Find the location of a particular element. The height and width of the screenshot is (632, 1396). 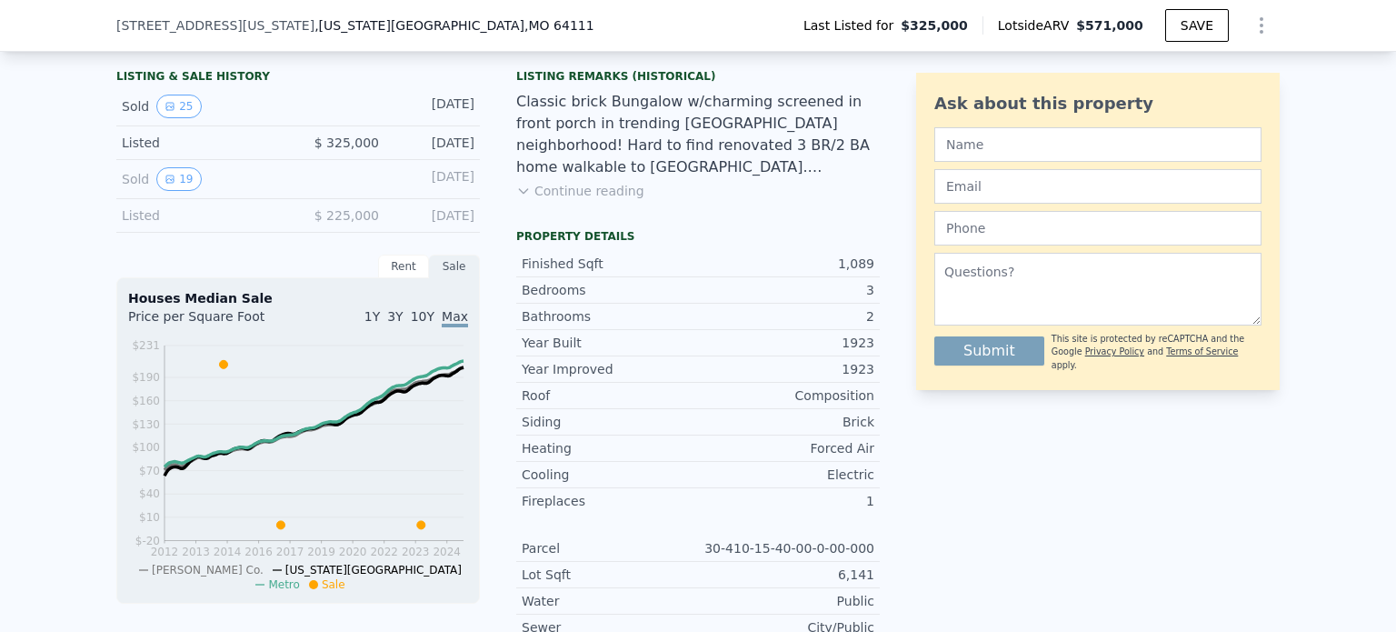

span: Metro is located at coordinates (284, 584).